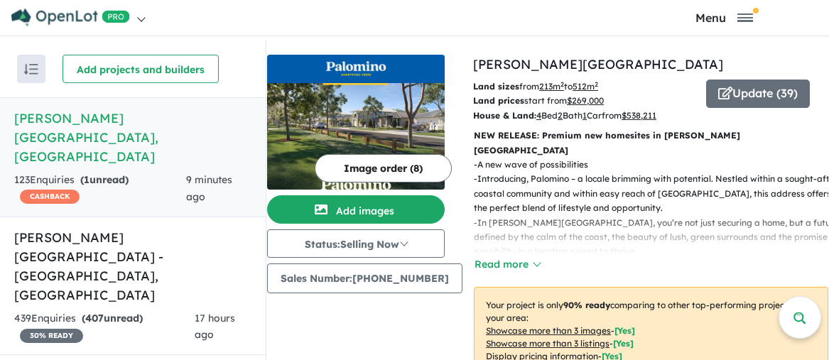  Describe the element at coordinates (638, 115) in the screenshot. I see `u: $ 538,211` at that location.